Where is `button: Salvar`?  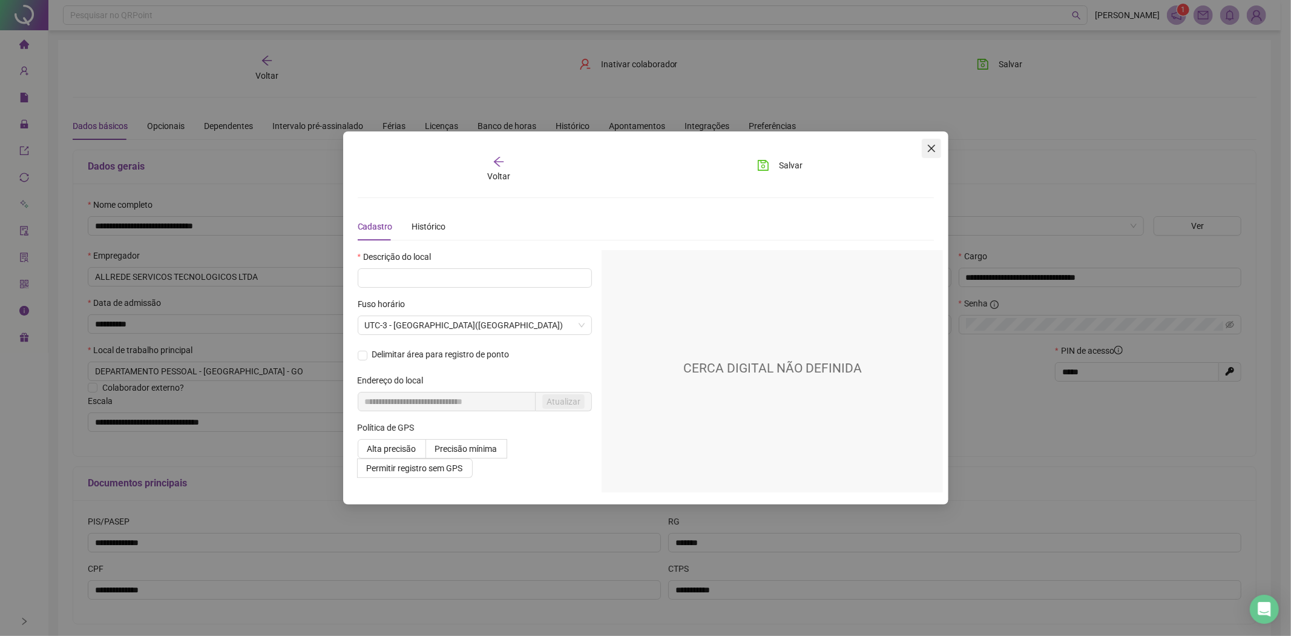
button: Salvar is located at coordinates (780, 165).